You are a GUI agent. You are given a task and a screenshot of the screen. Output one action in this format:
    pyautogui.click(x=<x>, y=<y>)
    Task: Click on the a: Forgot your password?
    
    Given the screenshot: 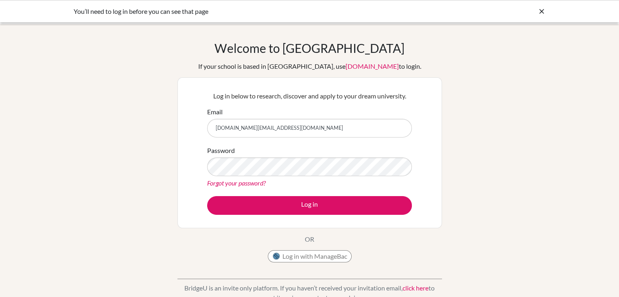 What is the action you would take?
    pyautogui.click(x=237, y=183)
    